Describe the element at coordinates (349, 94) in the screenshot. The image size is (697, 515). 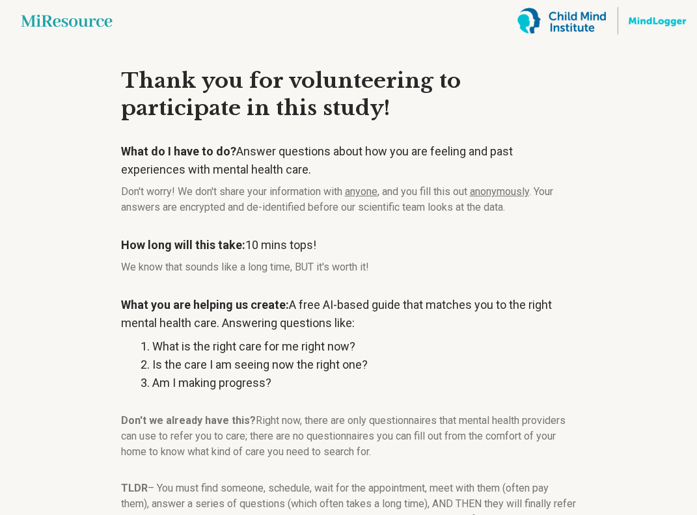
I see `h3: Thank you for volunteering to participate in this study!` at that location.